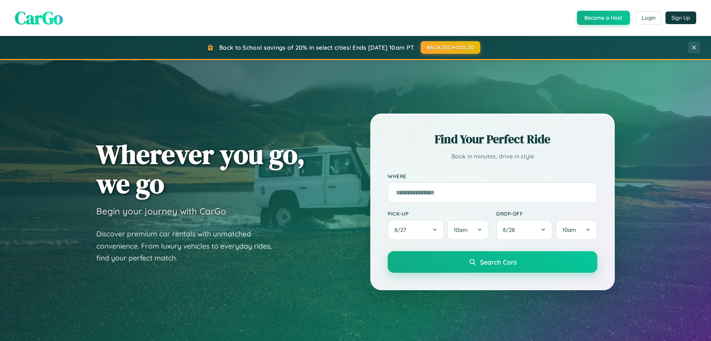  Describe the element at coordinates (525, 229) in the screenshot. I see `button: 8/28` at that location.